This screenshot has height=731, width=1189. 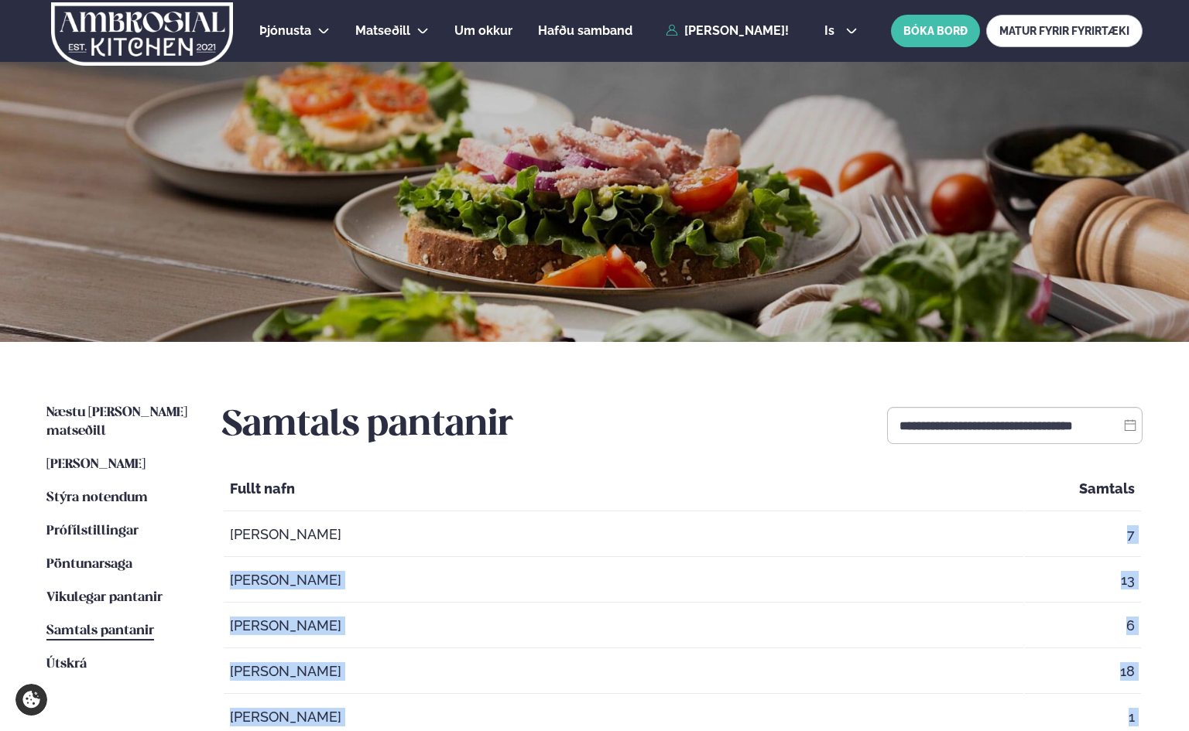 What do you see at coordinates (1083, 672) in the screenshot?
I see `td: 18` at bounding box center [1083, 672].